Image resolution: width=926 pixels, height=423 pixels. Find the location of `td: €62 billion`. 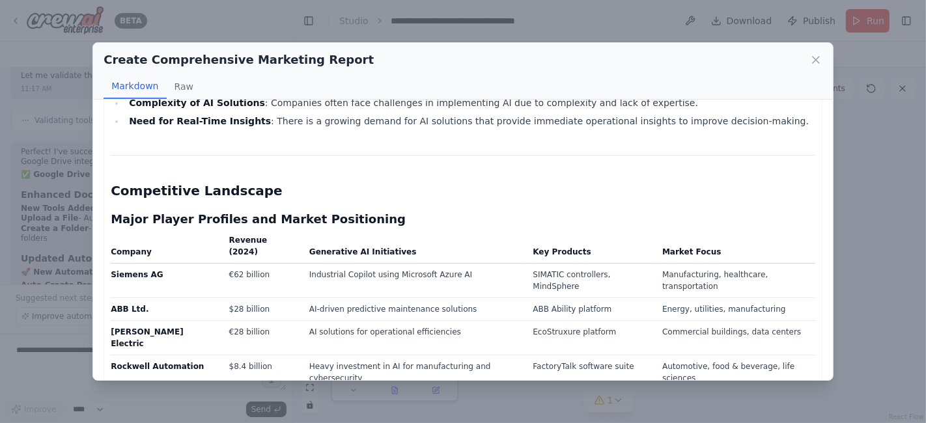

td: €62 billion is located at coordinates (261, 280).